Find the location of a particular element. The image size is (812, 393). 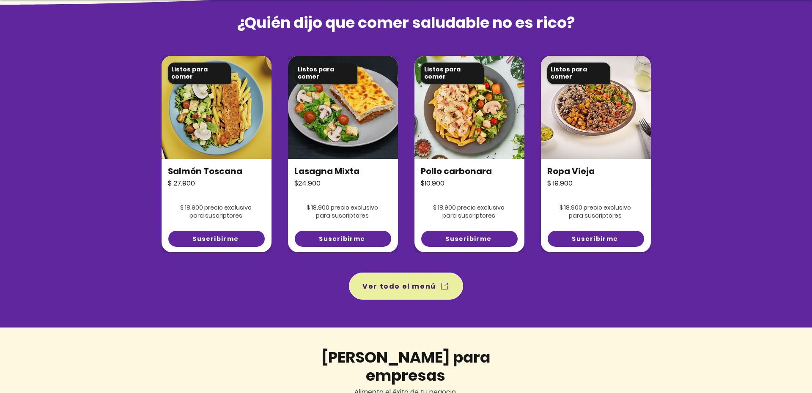

span: $ 19.900 is located at coordinates (560, 183).